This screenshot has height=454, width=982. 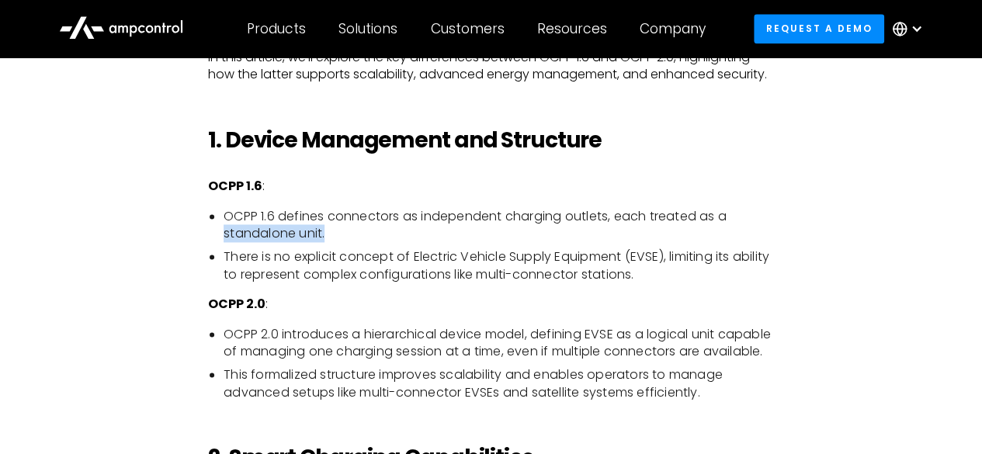 What do you see at coordinates (491, 66) in the screenshot?
I see `p: In this article, we’ll explore the key differences between OCPP 1.6 and OCPP 2.0, highlighting ho...` at bounding box center [491, 66].